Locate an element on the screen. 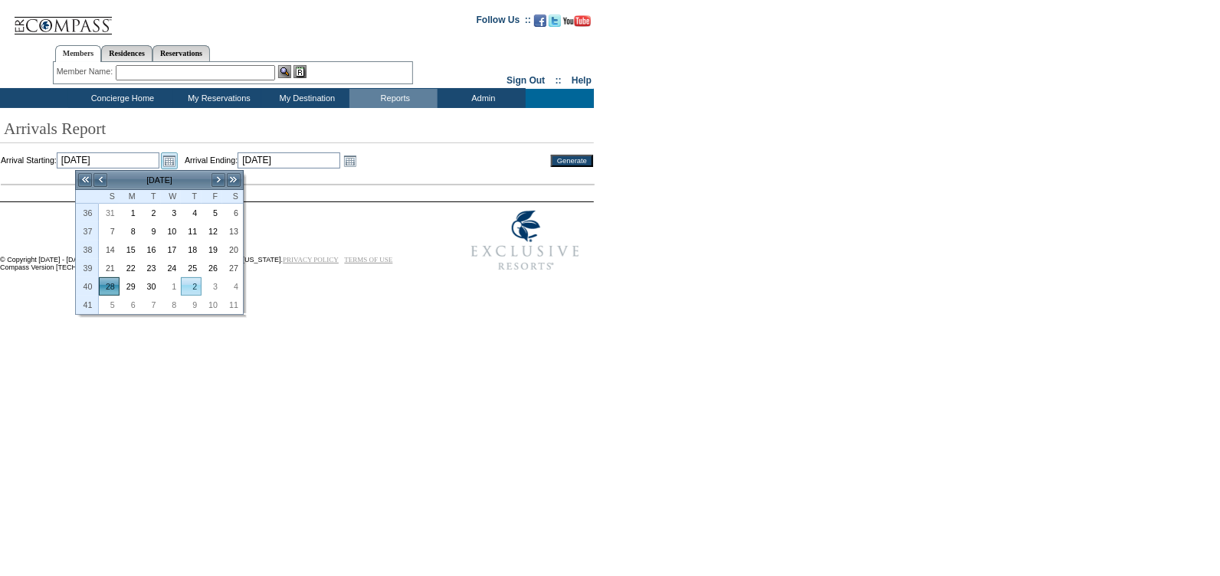 The image size is (1220, 576). img: View is located at coordinates (284, 71).